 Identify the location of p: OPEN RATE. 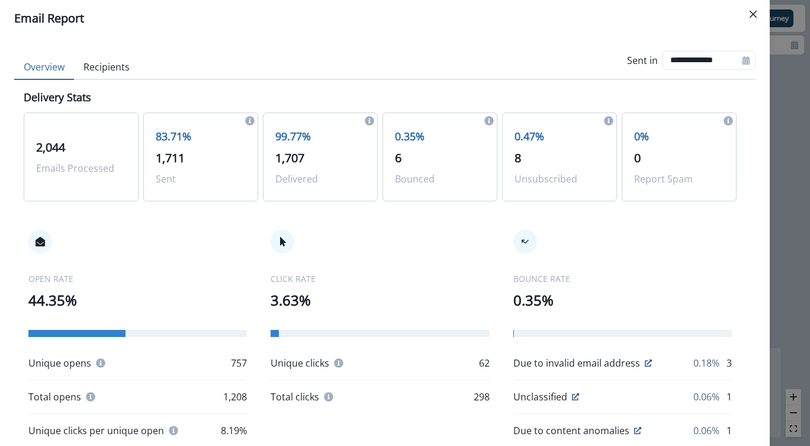
(137, 278).